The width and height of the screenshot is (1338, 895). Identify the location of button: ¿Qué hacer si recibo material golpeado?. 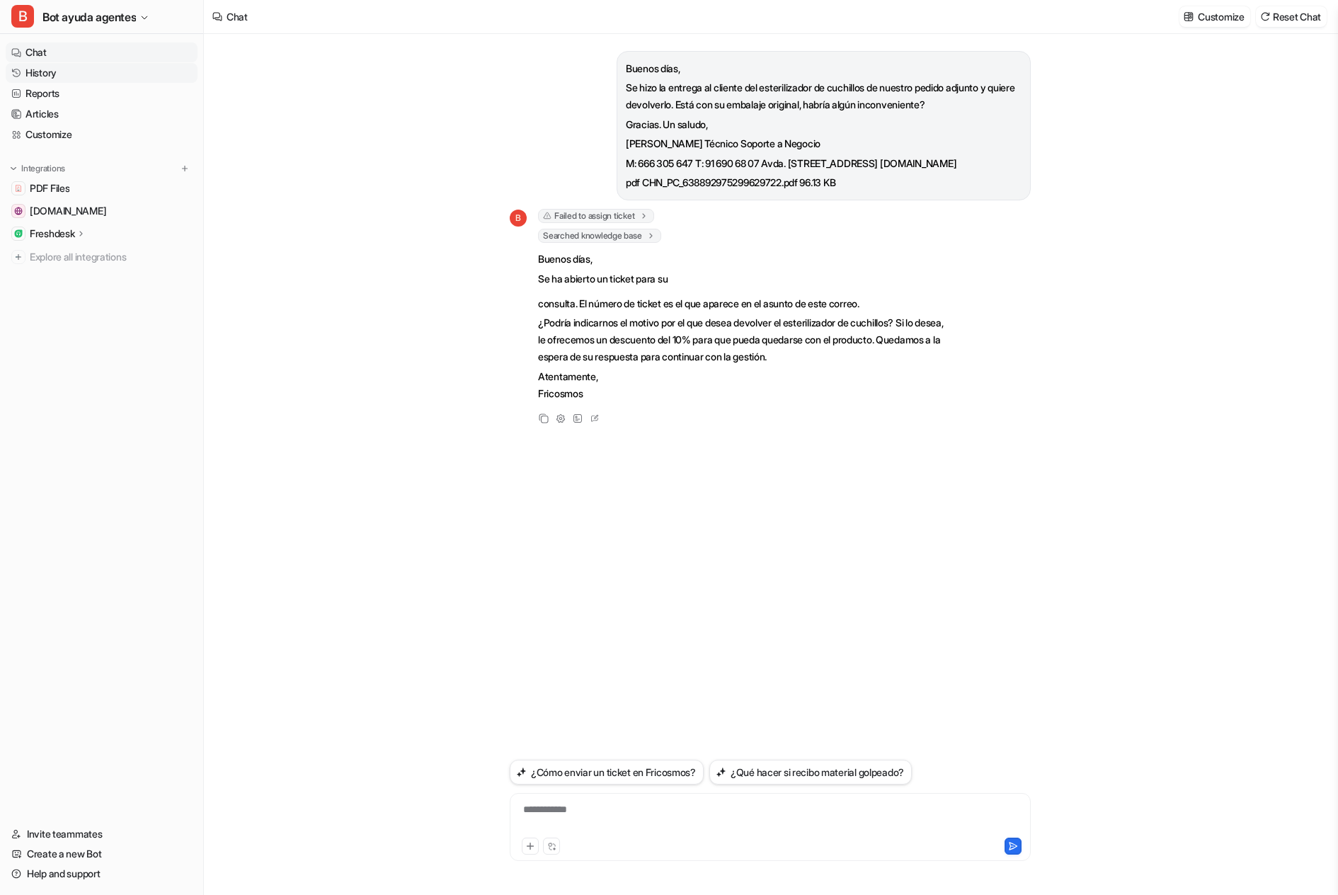
(810, 772).